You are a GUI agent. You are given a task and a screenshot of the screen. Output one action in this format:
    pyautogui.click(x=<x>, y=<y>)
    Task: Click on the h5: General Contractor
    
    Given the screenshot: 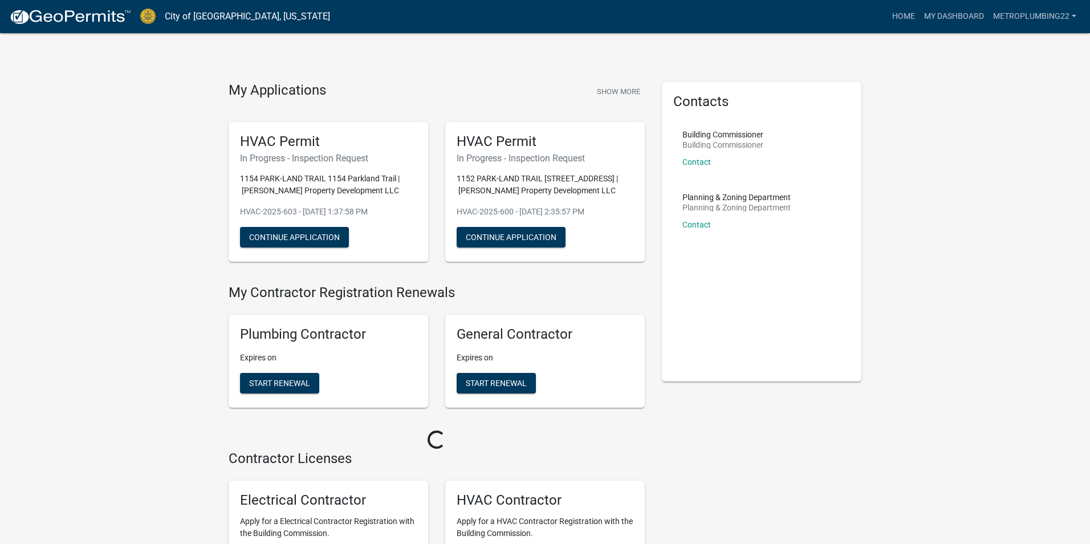 What is the action you would take?
    pyautogui.click(x=545, y=334)
    